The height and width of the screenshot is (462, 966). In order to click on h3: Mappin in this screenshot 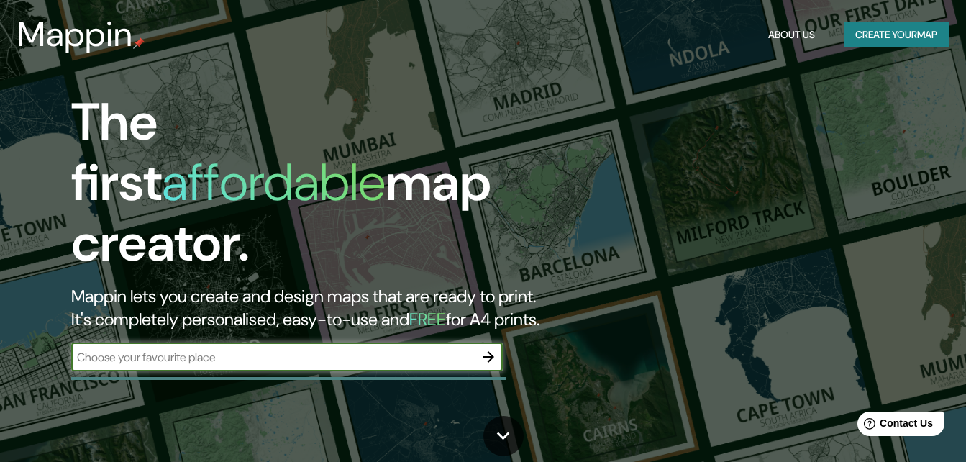, I will do `click(75, 35)`.